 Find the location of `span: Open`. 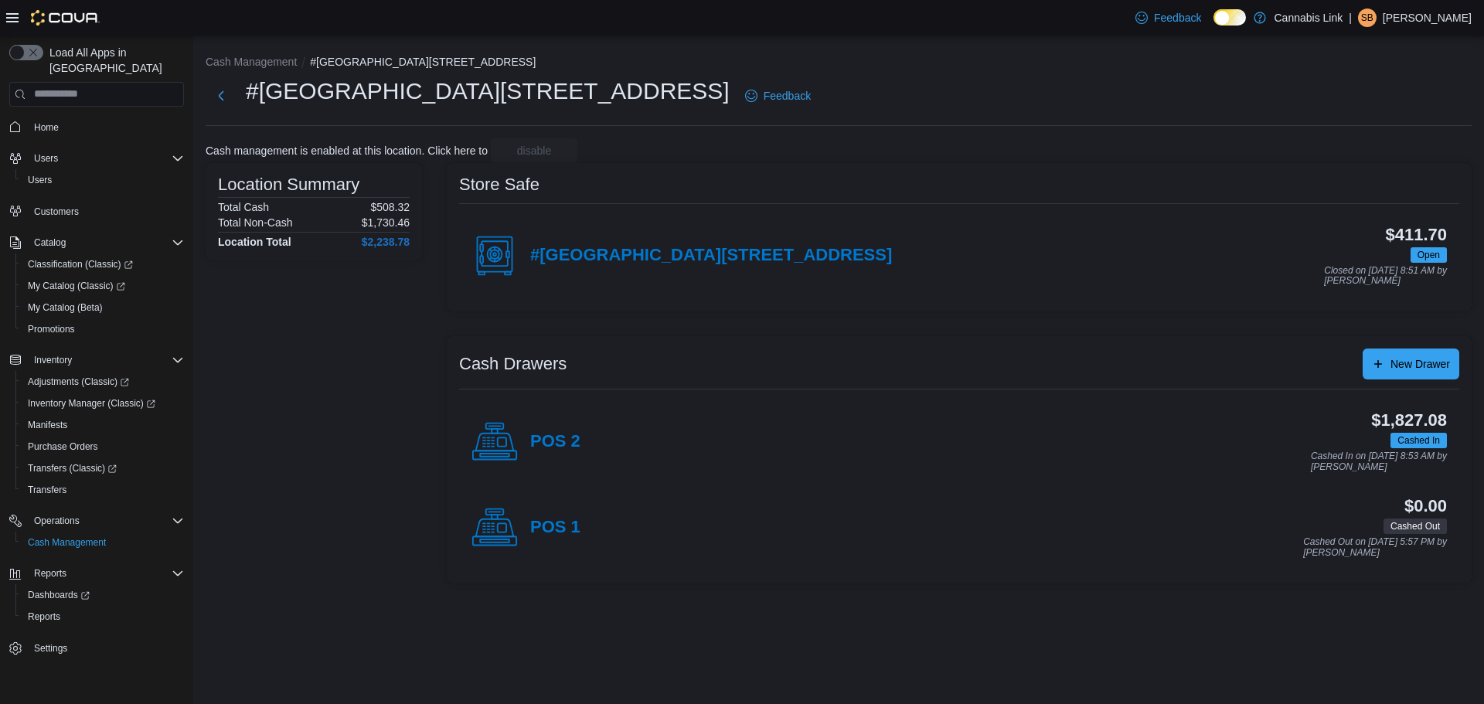

span: Open is located at coordinates (1429, 255).